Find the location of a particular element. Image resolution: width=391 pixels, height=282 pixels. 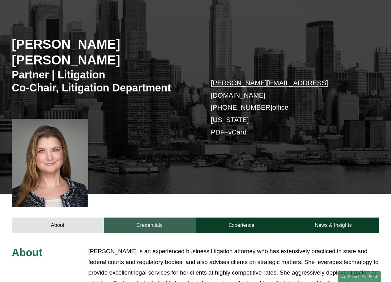

a: vCard is located at coordinates (237, 132).